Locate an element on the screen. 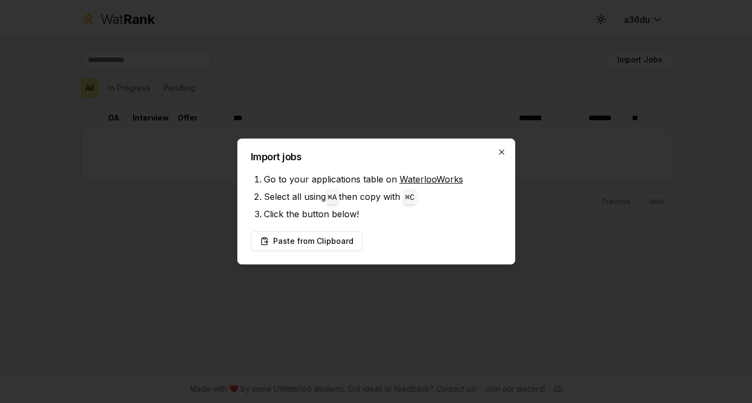  a: WaterlooWorks is located at coordinates (431, 179).